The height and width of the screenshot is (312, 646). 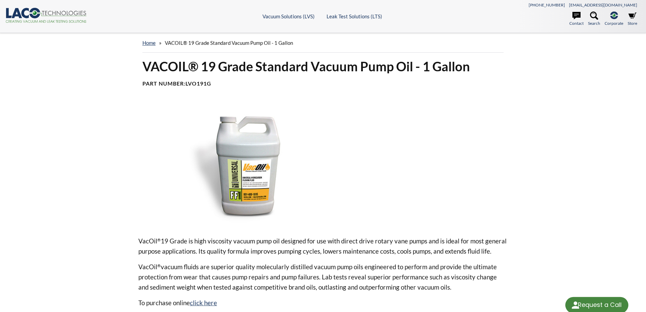 I want to click on span: Corporate, so click(x=614, y=23).